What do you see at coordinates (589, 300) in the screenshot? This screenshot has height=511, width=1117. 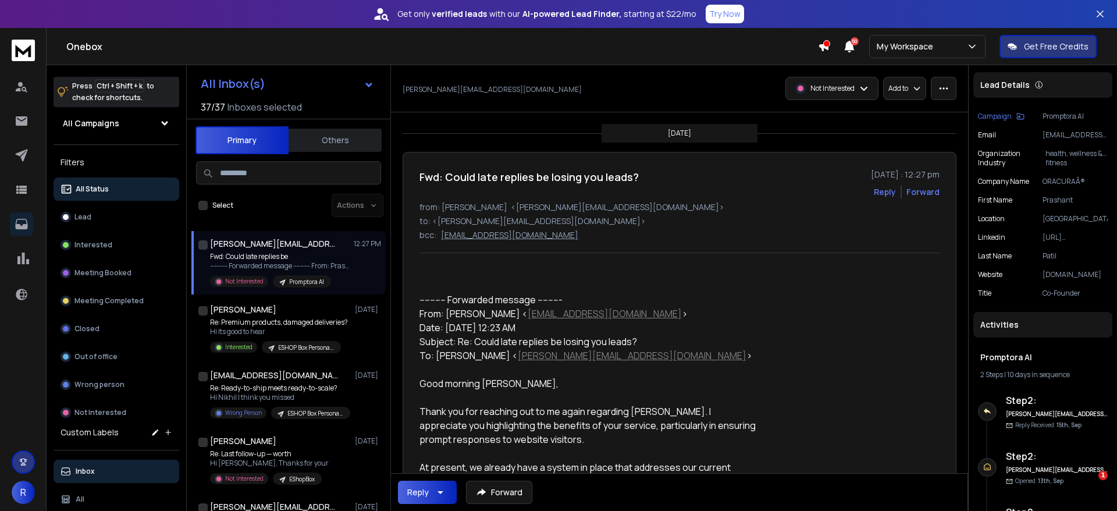 I see `div: ---------- Forwarded message ---------` at bounding box center [589, 300].